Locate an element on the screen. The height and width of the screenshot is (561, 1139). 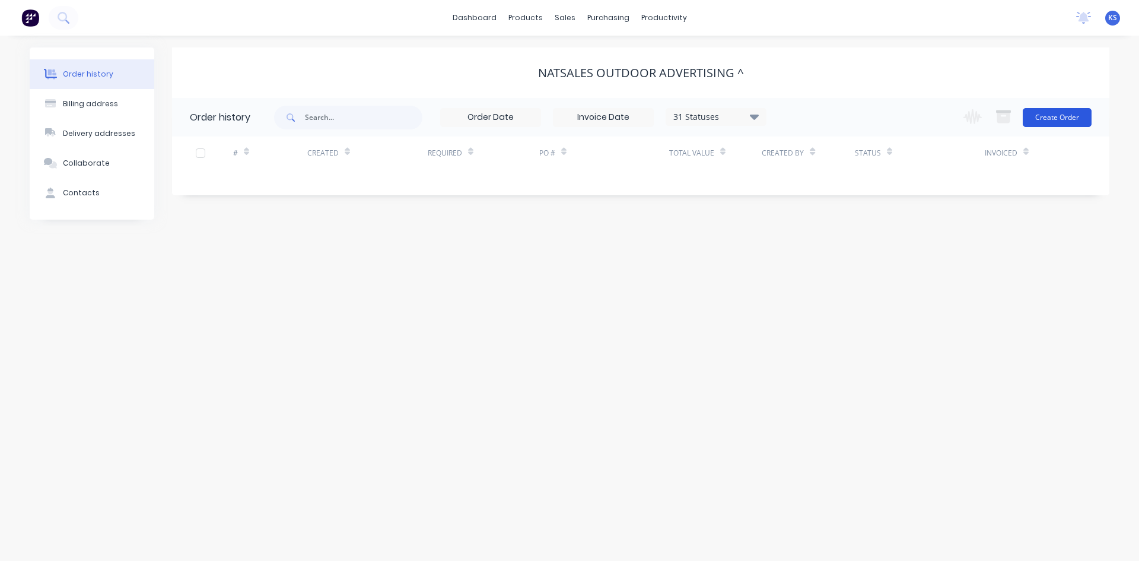
button: Collaborate is located at coordinates (92, 163).